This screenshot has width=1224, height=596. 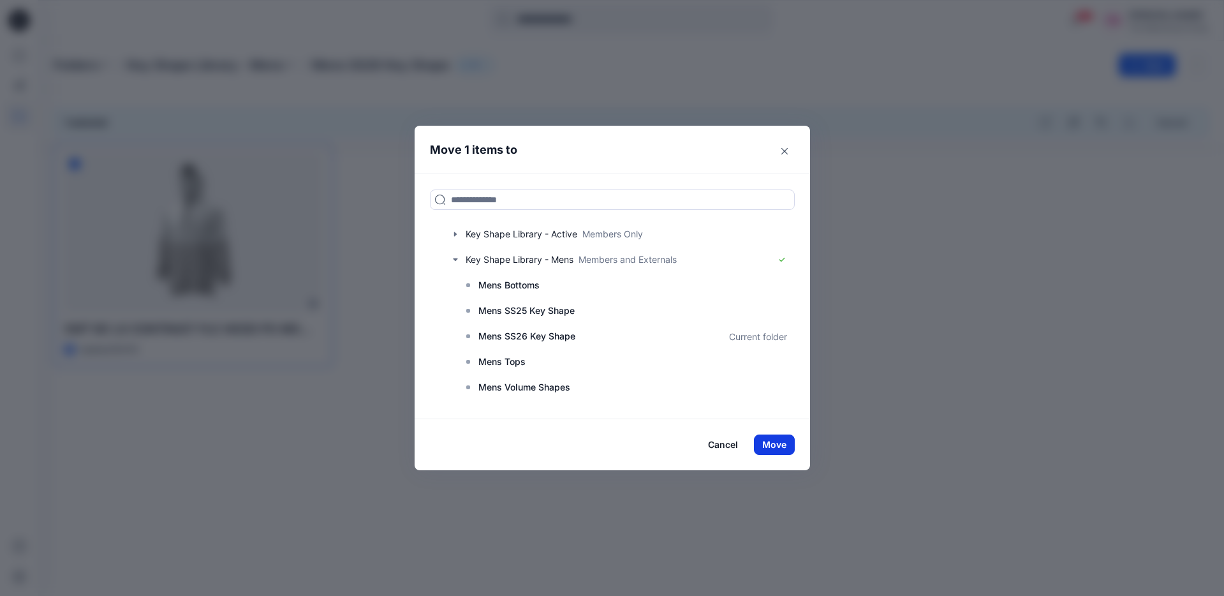 I want to click on button: Cancel, so click(x=723, y=445).